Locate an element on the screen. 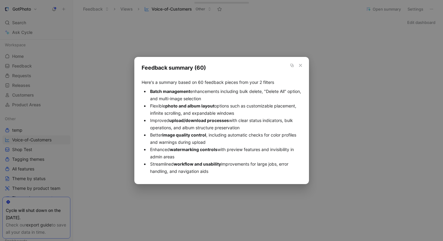  strong: image quality control is located at coordinates (184, 135).